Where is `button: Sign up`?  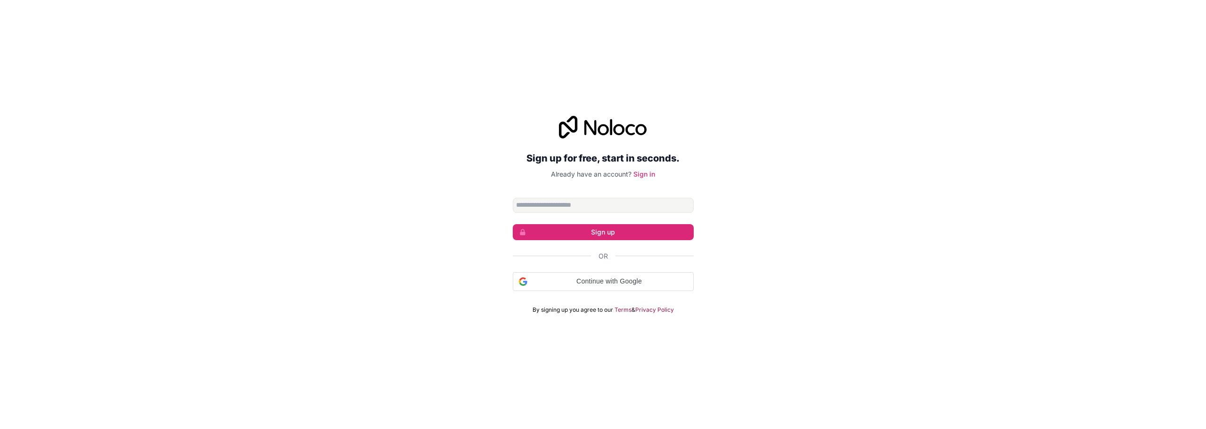 button: Sign up is located at coordinates (603, 232).